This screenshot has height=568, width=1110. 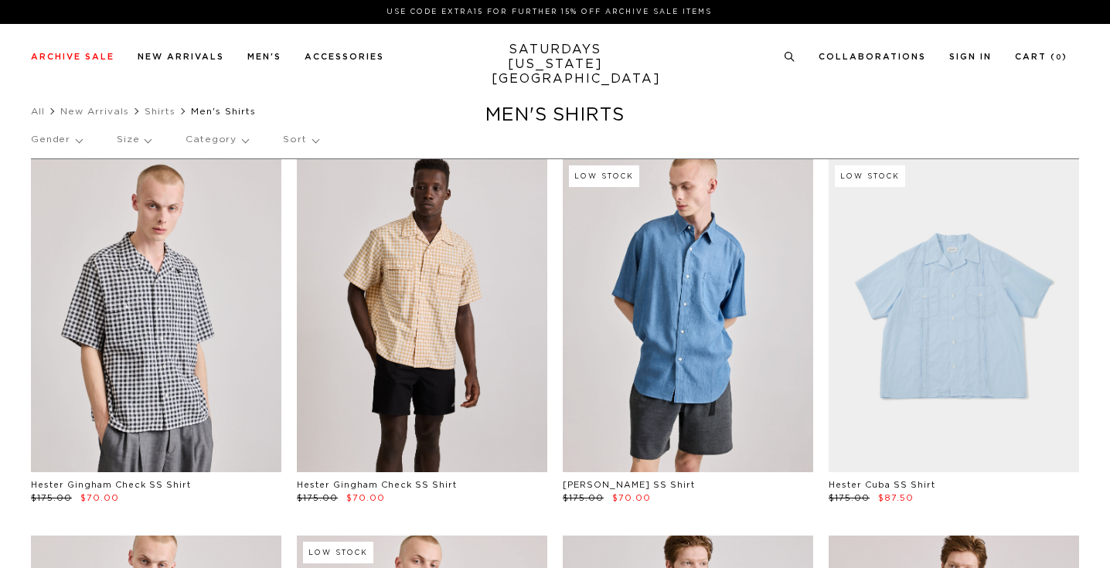 I want to click on a: Sign In, so click(x=970, y=56).